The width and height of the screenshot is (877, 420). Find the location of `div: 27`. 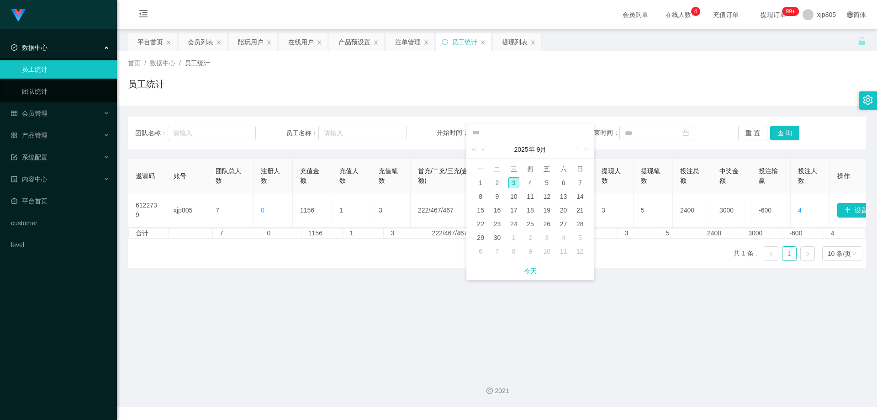

div: 27 is located at coordinates (564, 224).